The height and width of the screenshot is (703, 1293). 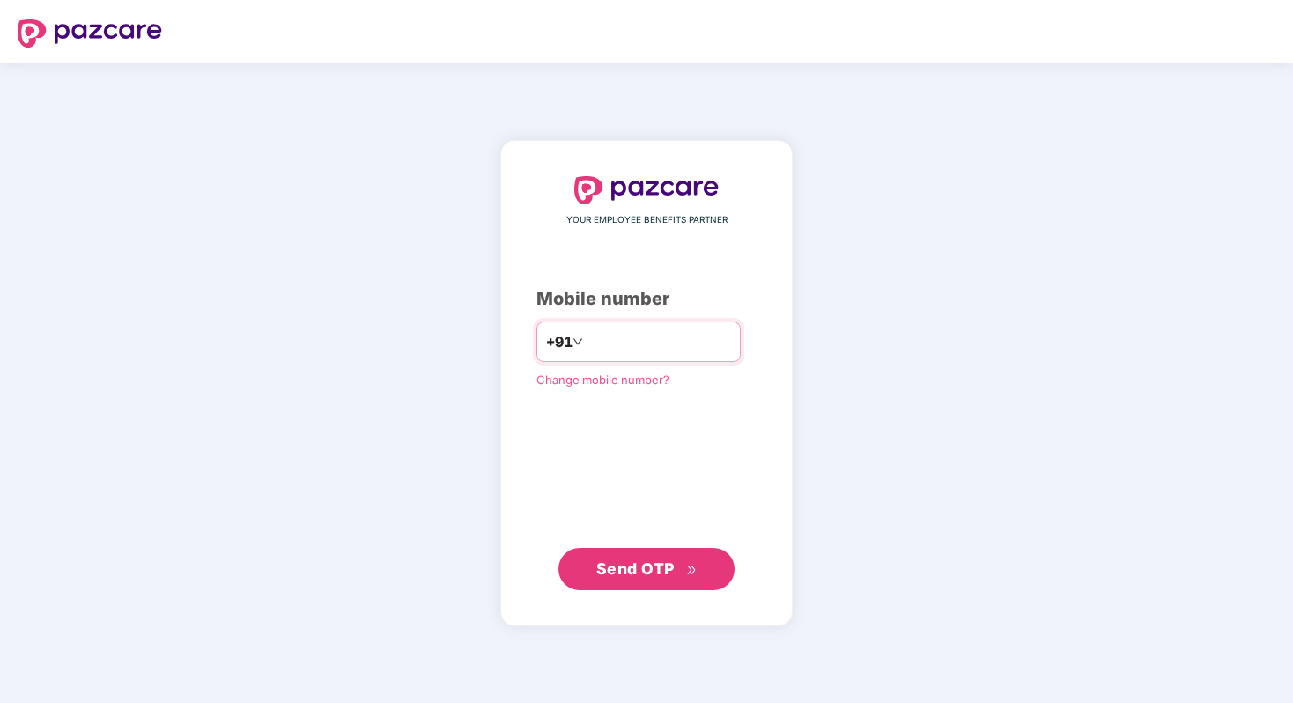 What do you see at coordinates (647, 569) in the screenshot?
I see `button: Send OTPdouble-right` at bounding box center [647, 569].